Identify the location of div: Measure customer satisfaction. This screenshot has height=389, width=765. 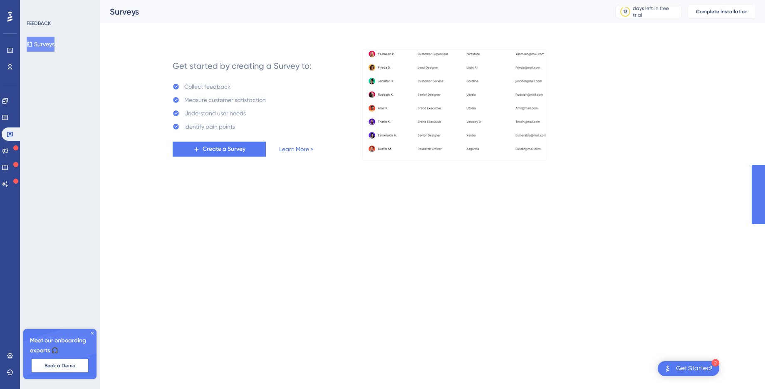
(225, 100).